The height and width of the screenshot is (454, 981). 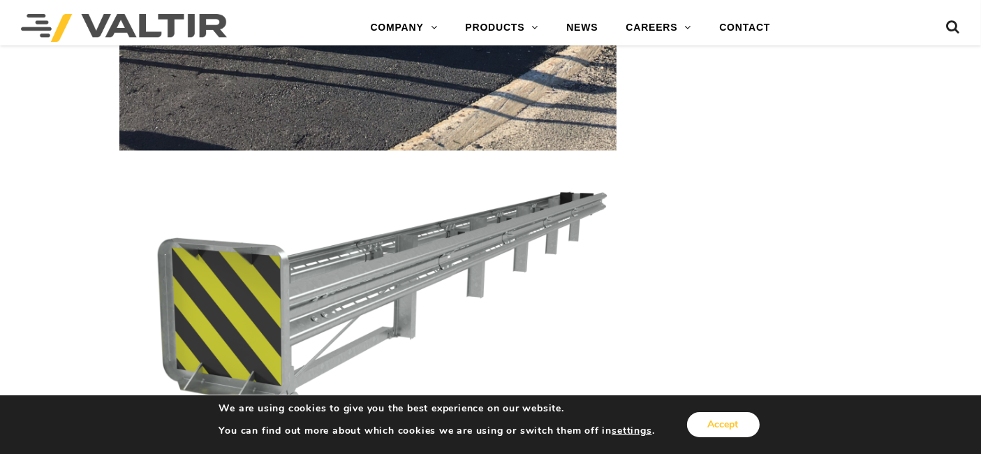 I want to click on a: CONTACT, so click(x=744, y=28).